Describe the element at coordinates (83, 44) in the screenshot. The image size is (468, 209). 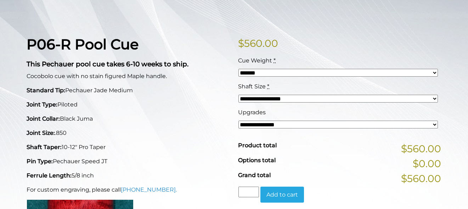
I see `strong: P06-R Pool Cue` at that location.